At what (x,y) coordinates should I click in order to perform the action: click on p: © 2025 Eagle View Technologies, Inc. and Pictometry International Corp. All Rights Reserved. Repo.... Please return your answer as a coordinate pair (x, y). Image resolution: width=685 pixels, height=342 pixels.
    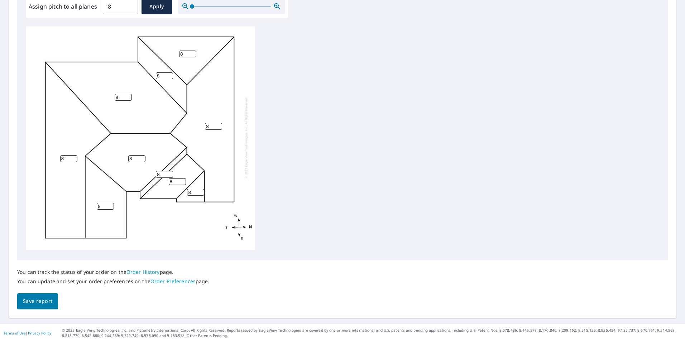
    Looking at the image, I should click on (372, 333).